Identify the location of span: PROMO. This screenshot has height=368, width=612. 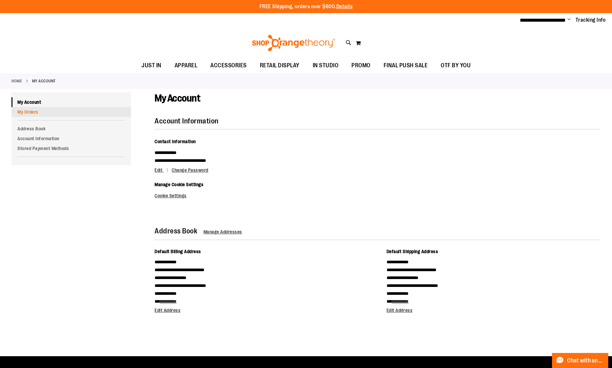
(361, 65).